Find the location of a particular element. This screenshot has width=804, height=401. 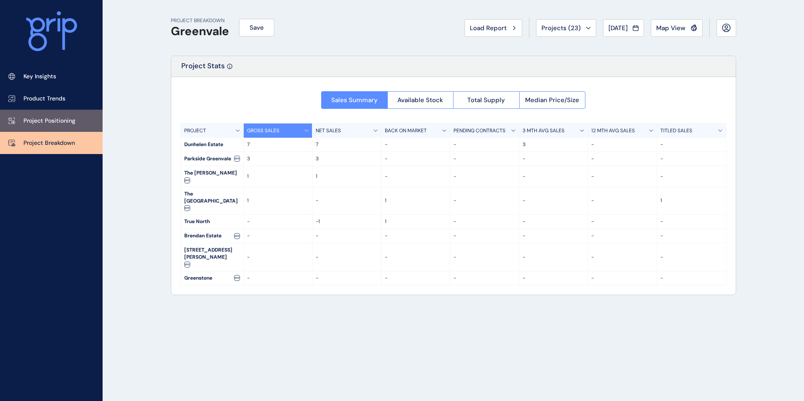

p: Key Insights is located at coordinates (40, 77).